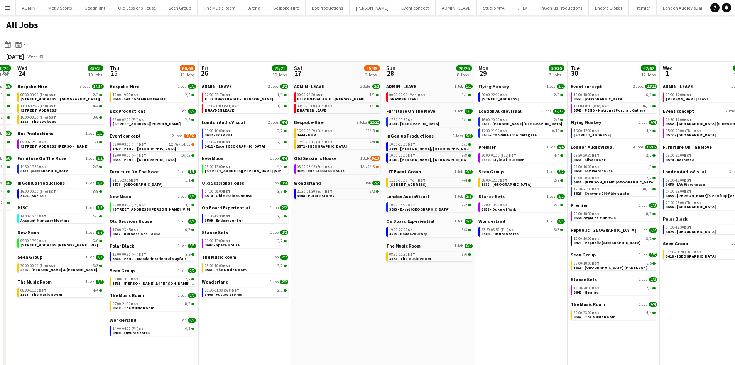 The image size is (735, 365). I want to click on span: 15/15, so click(651, 147).